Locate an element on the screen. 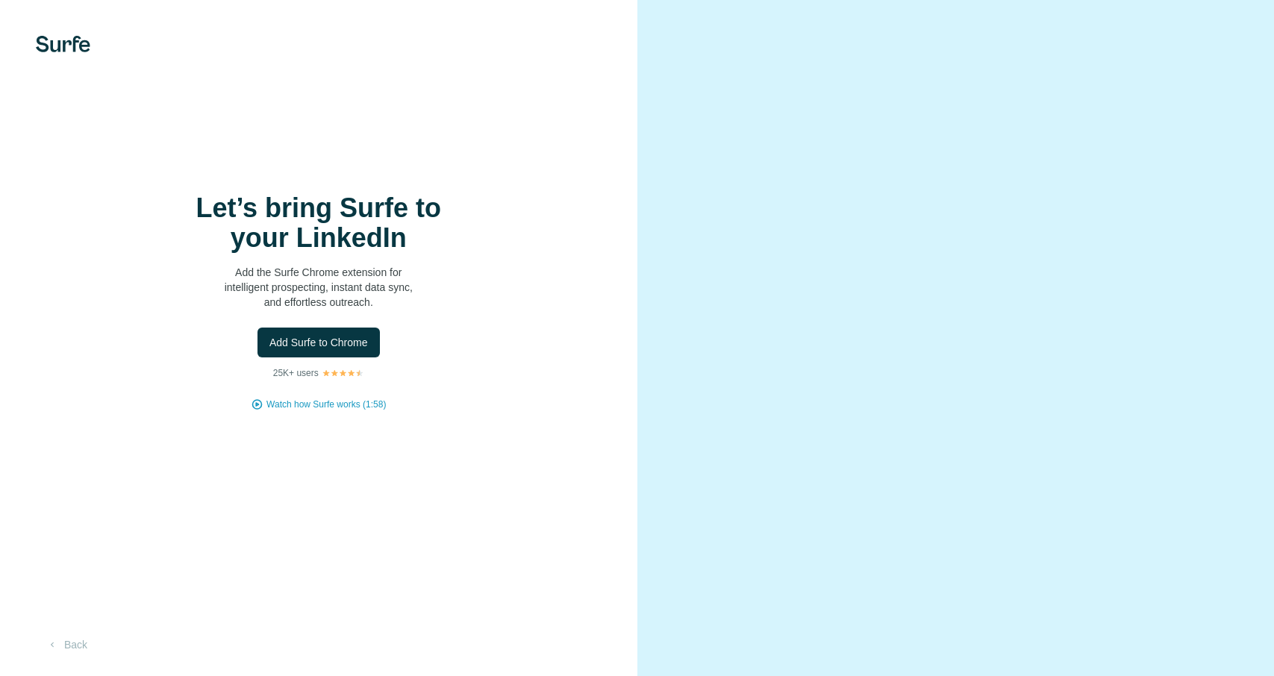 This screenshot has width=1274, height=676. button: Back is located at coordinates (66, 645).